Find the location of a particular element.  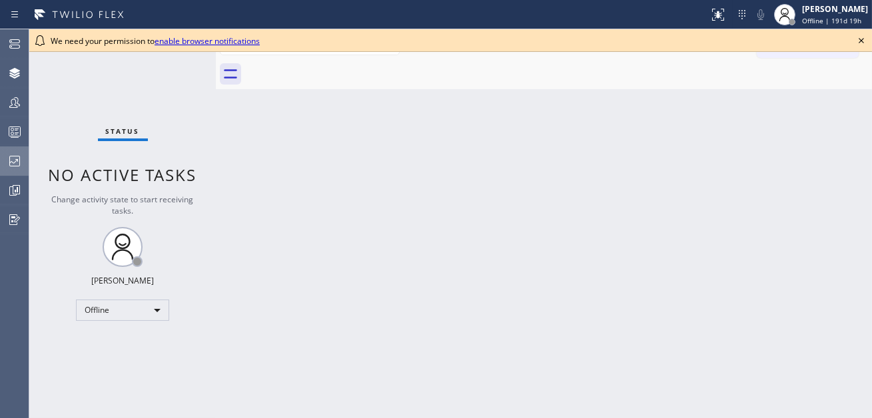

div: Offline is located at coordinates (123, 310).